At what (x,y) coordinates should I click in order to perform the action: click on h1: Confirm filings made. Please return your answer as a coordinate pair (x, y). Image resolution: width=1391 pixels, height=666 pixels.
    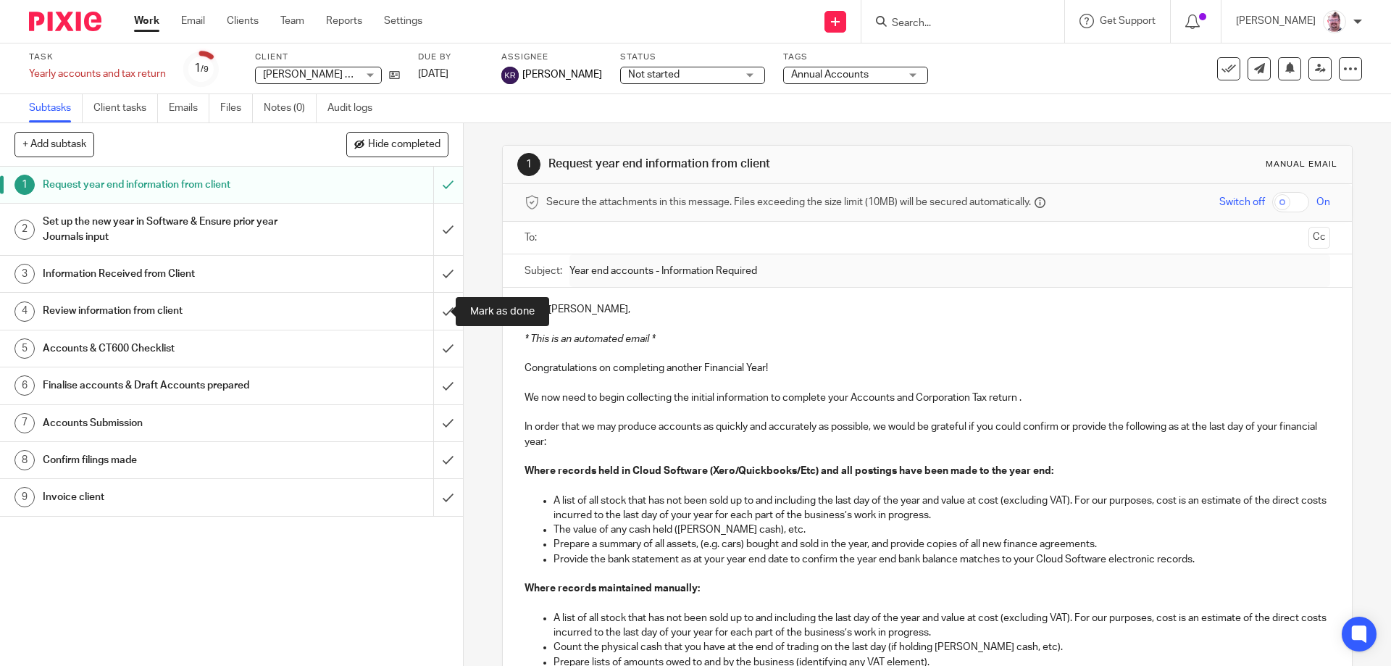
    Looking at the image, I should click on (168, 460).